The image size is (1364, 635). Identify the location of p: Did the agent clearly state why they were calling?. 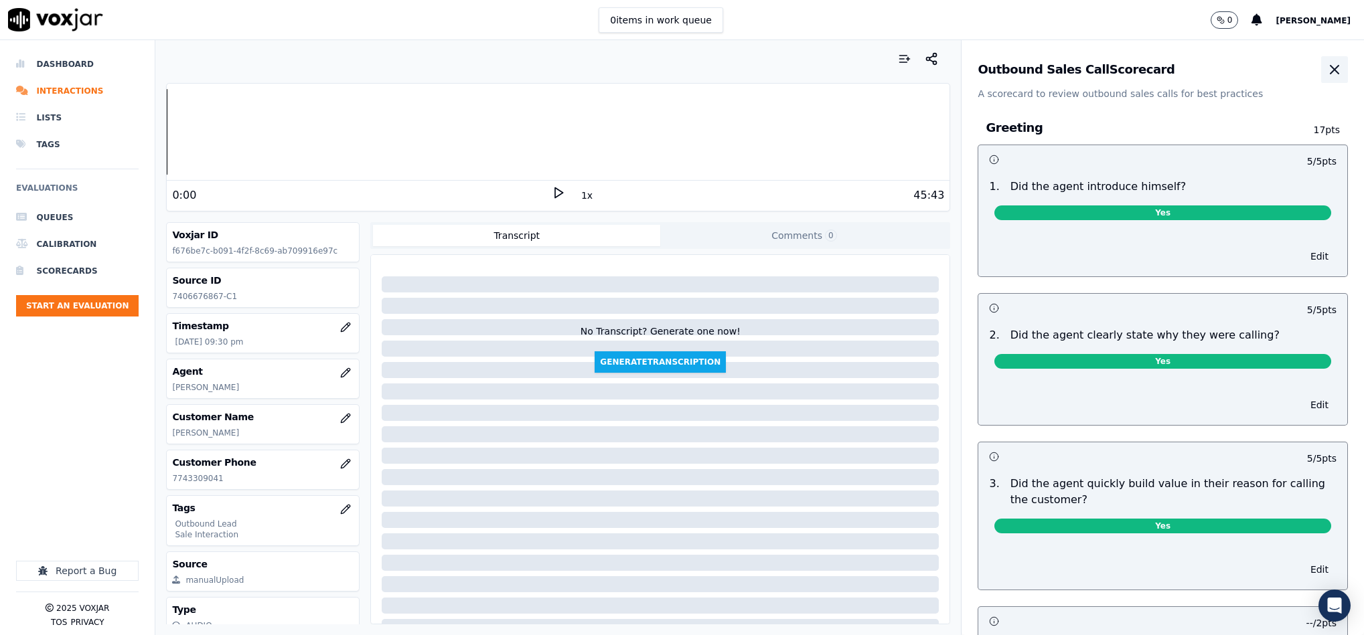
(1145, 335).